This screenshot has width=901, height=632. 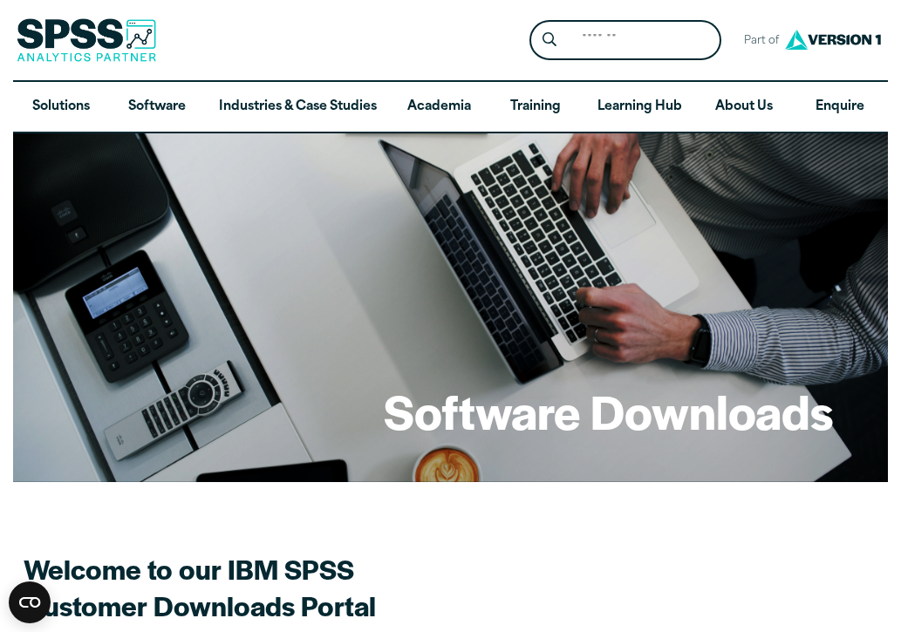 What do you see at coordinates (297, 107) in the screenshot?
I see `a: Industries & Case Studies` at bounding box center [297, 107].